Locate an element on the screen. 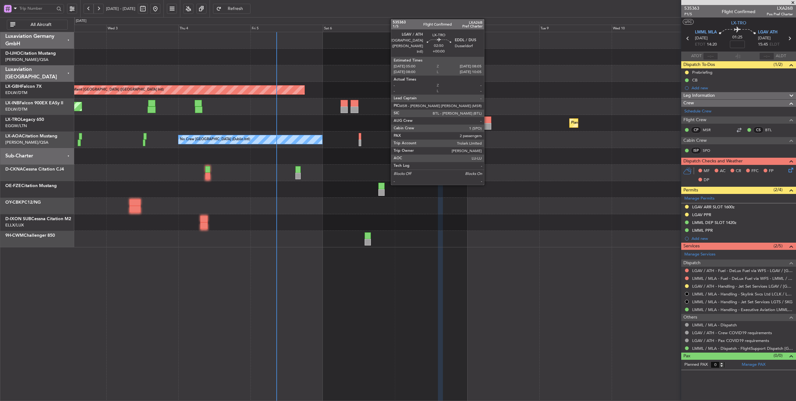 The height and width of the screenshot is (401, 796). span: Others is located at coordinates (690, 317).